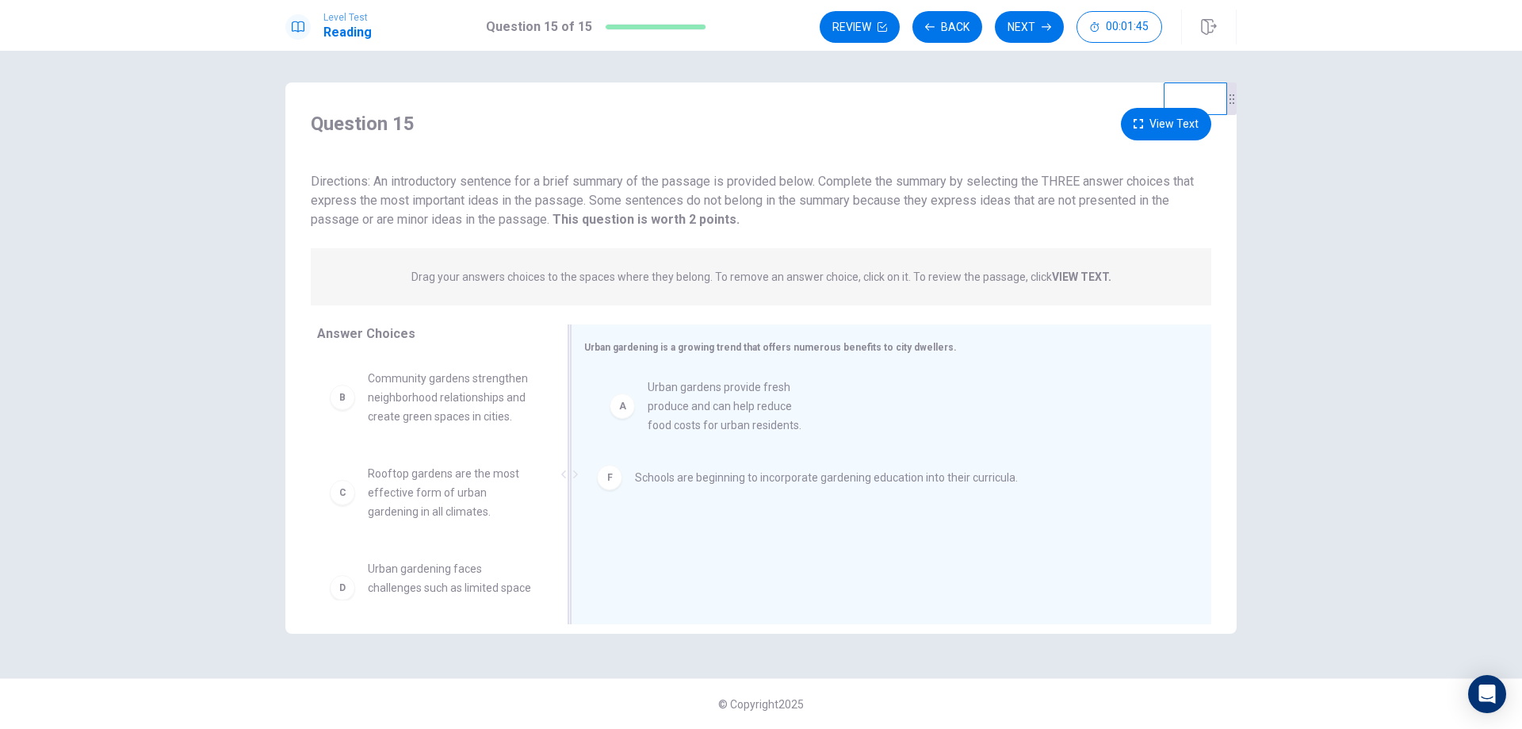  I want to click on span: Level Test, so click(347, 17).